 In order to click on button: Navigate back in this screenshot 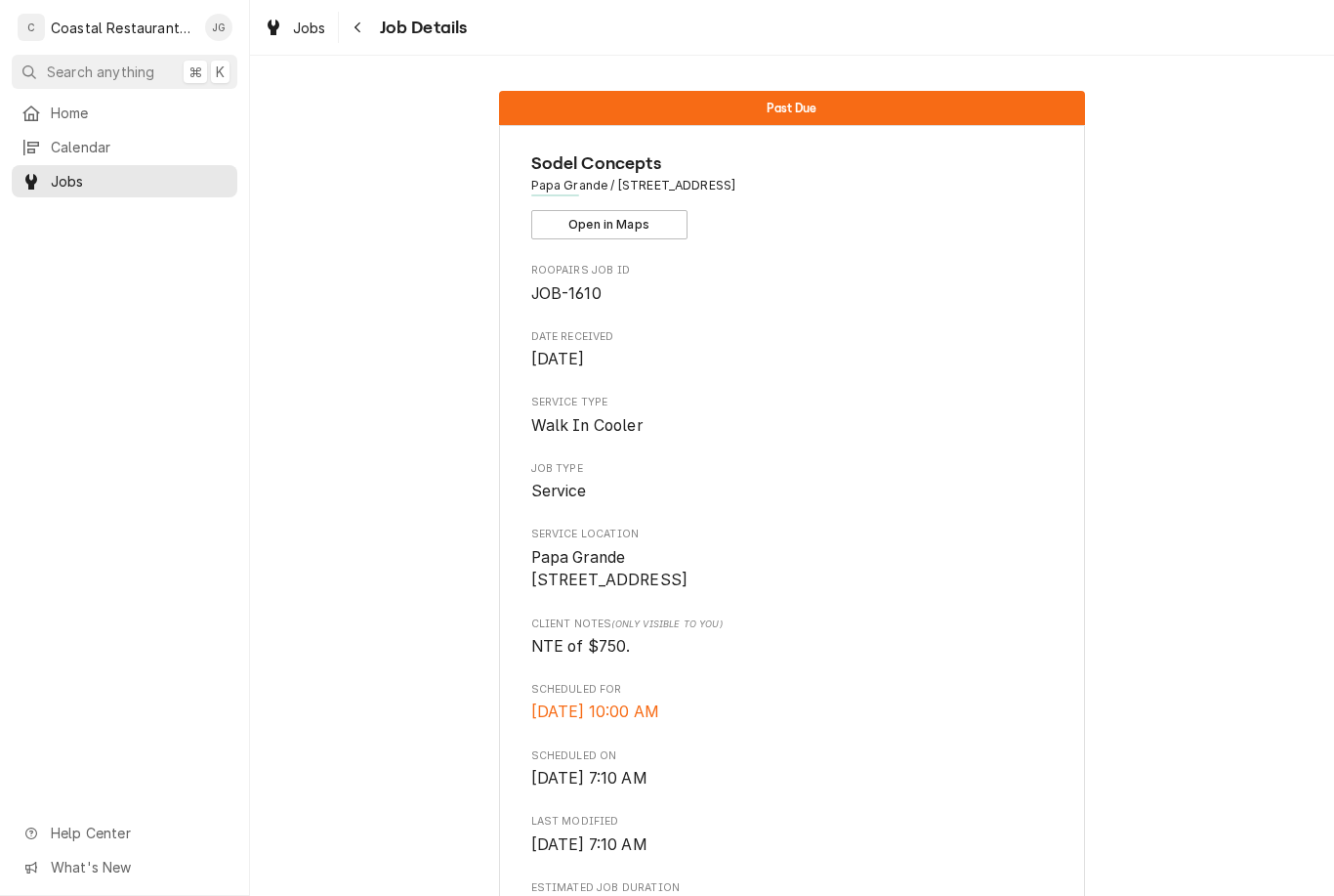, I will do `click(359, 28)`.